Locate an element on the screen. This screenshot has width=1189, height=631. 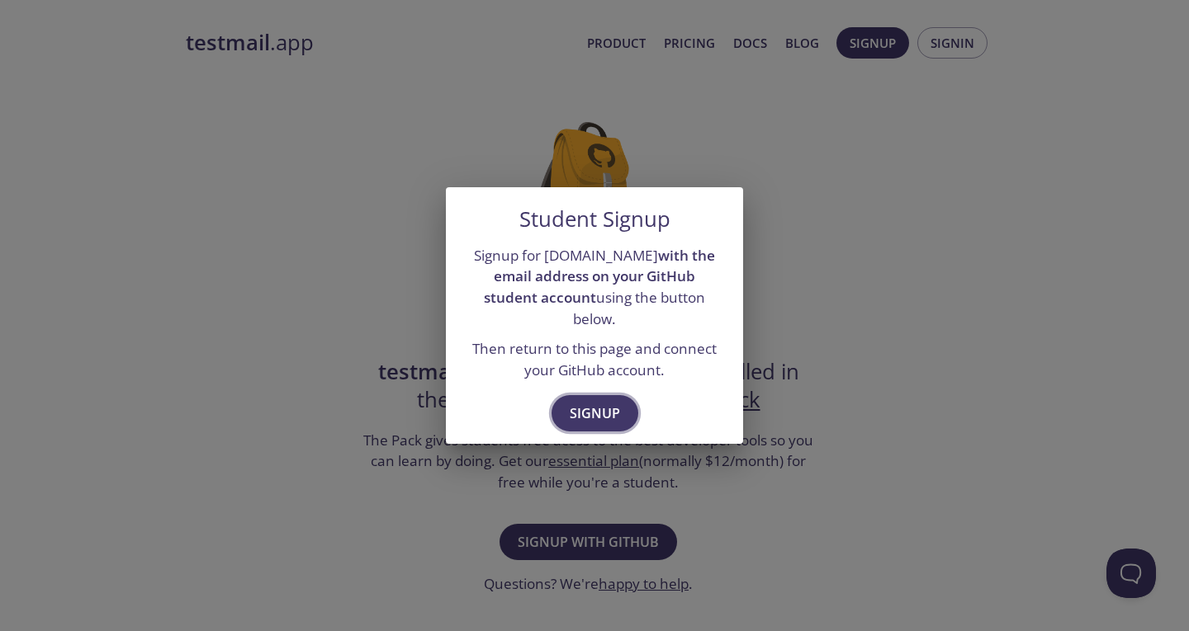
span: Signup is located at coordinates (594, 414).